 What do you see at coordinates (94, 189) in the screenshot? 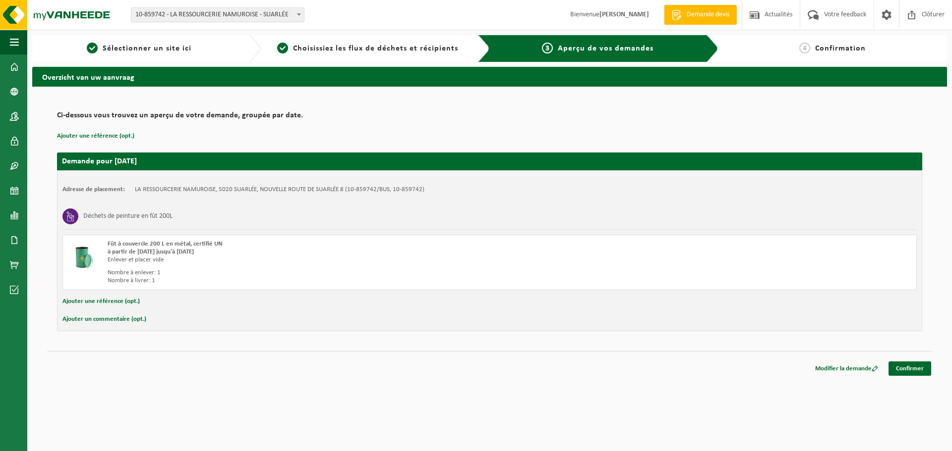
I see `strong: Adresse de placement:` at bounding box center [94, 189].